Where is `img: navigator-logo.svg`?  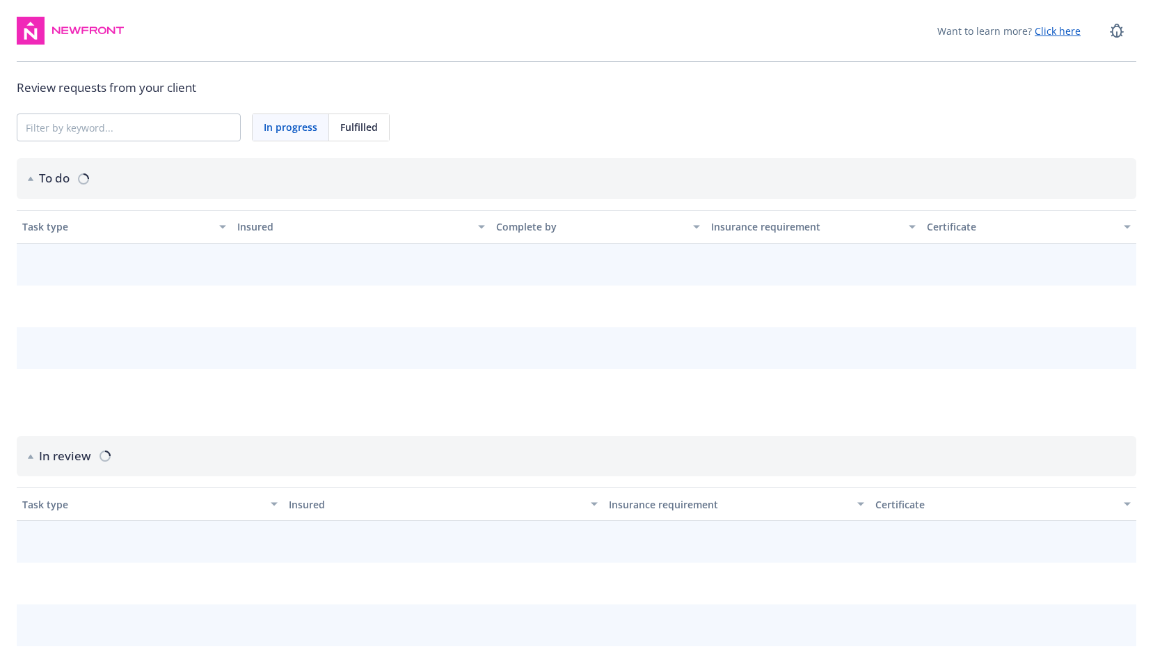 img: navigator-logo.svg is located at coordinates (31, 31).